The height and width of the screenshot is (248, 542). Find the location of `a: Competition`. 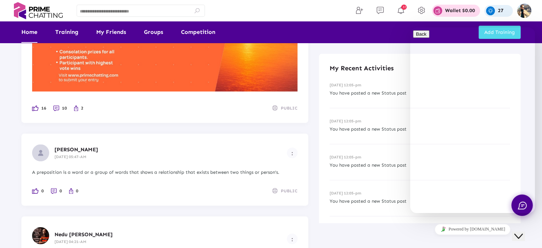

a: Competition is located at coordinates (198, 32).